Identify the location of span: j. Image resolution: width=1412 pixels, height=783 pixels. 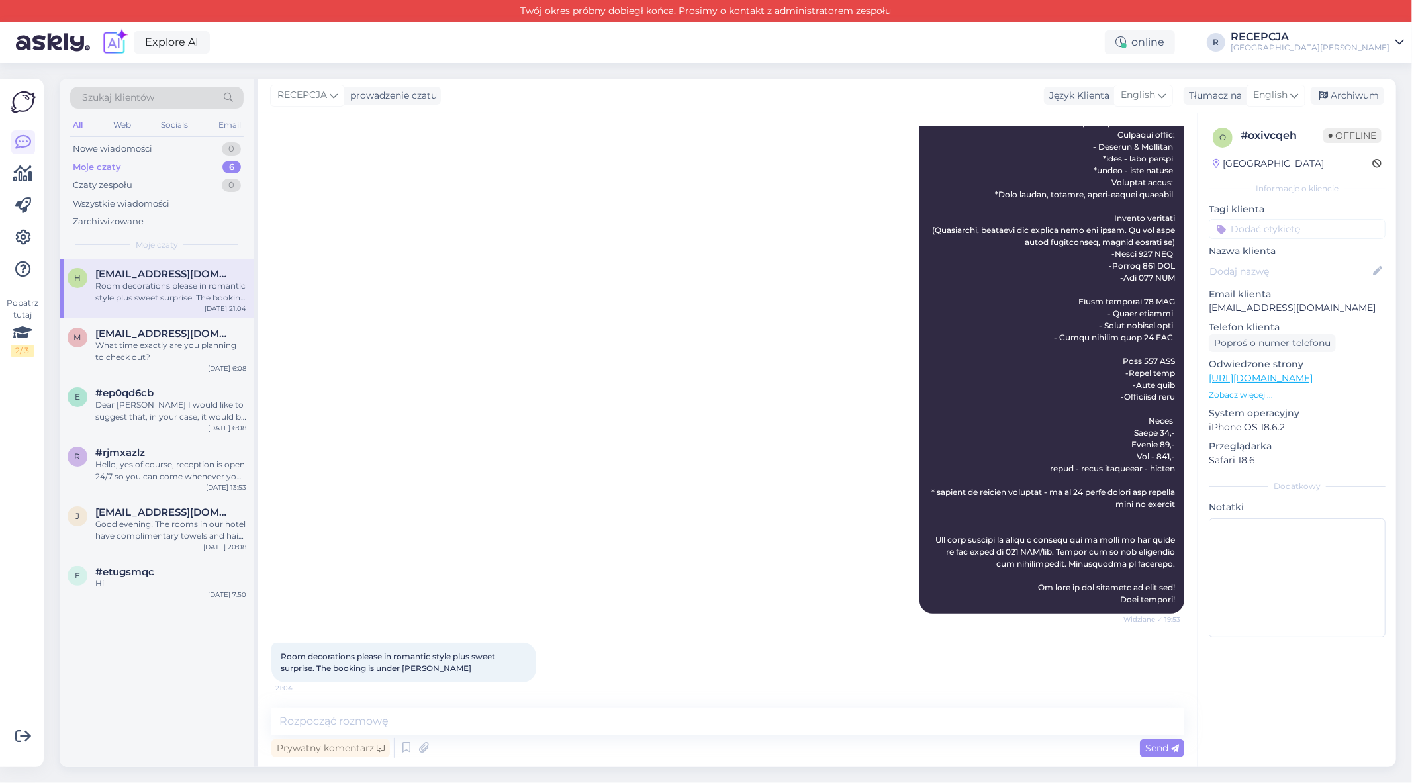
(77, 516).